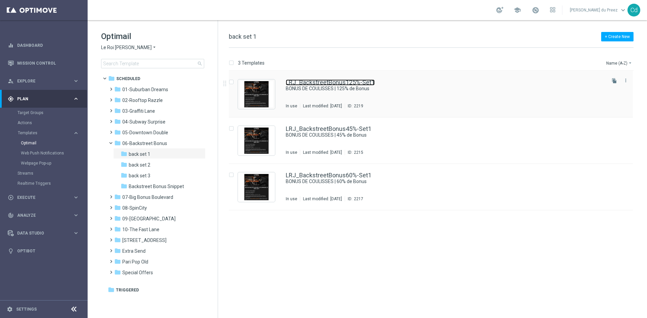 This screenshot has height=318, width=647. Describe the element at coordinates (144, 122) in the screenshot. I see `span: 04-Subway Surprise` at that location.